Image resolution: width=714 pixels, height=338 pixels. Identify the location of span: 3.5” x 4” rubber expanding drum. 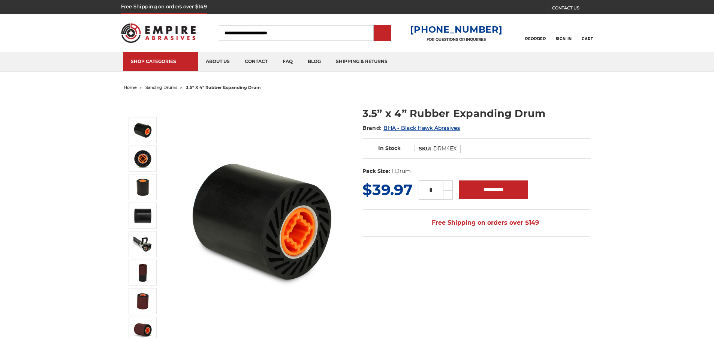
(224, 87).